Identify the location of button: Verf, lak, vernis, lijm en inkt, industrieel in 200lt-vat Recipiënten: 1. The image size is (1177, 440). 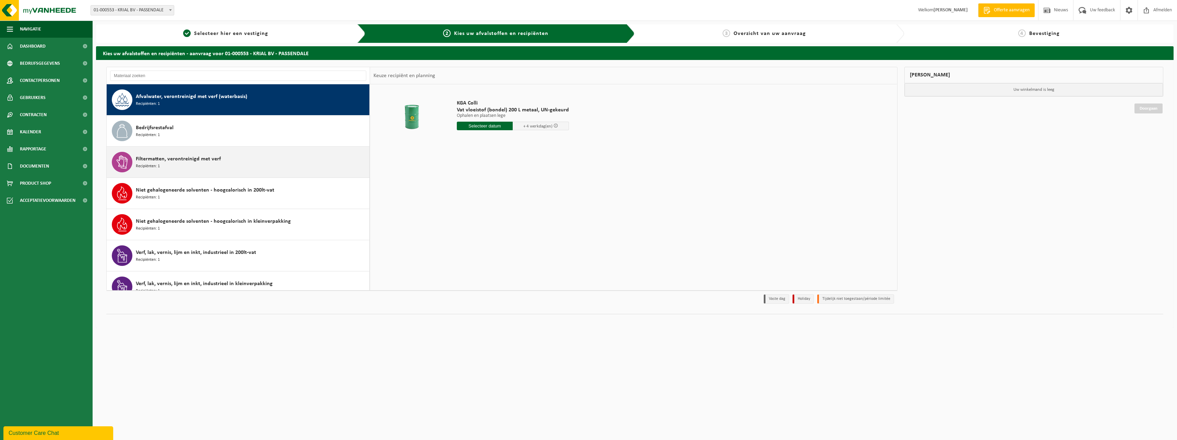
(238, 256).